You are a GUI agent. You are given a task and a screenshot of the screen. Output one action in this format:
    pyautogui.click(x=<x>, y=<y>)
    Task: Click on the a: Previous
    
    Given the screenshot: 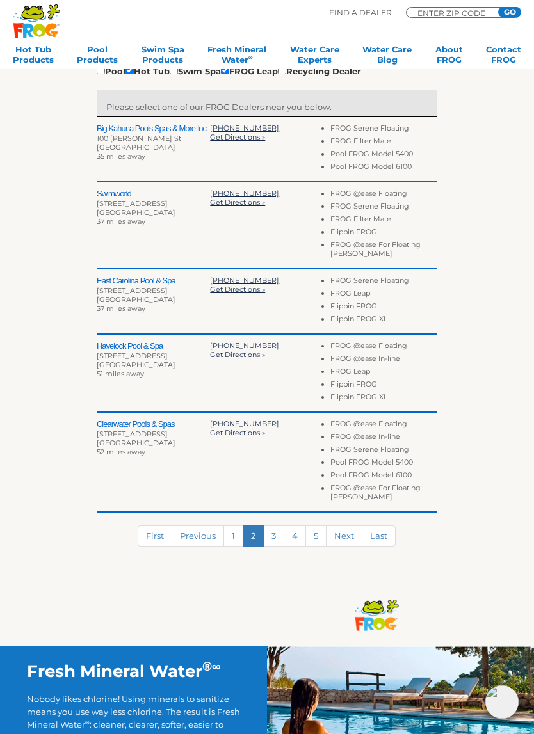 What is the action you would take?
    pyautogui.click(x=198, y=536)
    